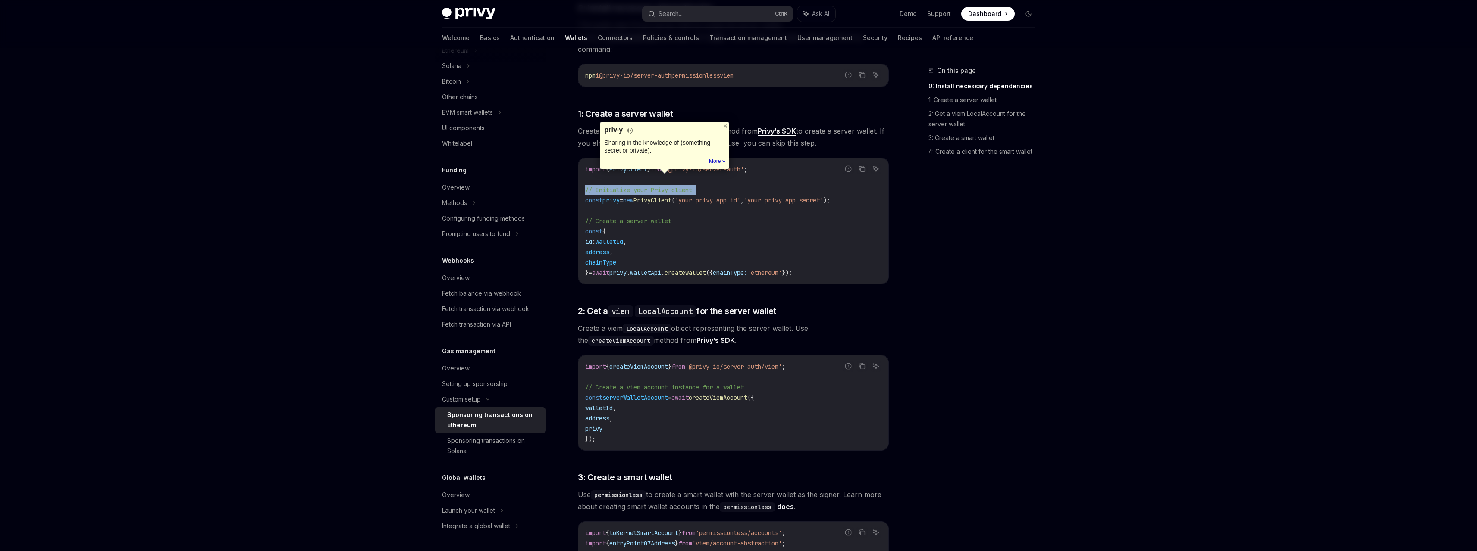 This screenshot has height=551, width=1477. What do you see at coordinates (695, 75) in the screenshot?
I see `span: permissionless` at bounding box center [695, 75].